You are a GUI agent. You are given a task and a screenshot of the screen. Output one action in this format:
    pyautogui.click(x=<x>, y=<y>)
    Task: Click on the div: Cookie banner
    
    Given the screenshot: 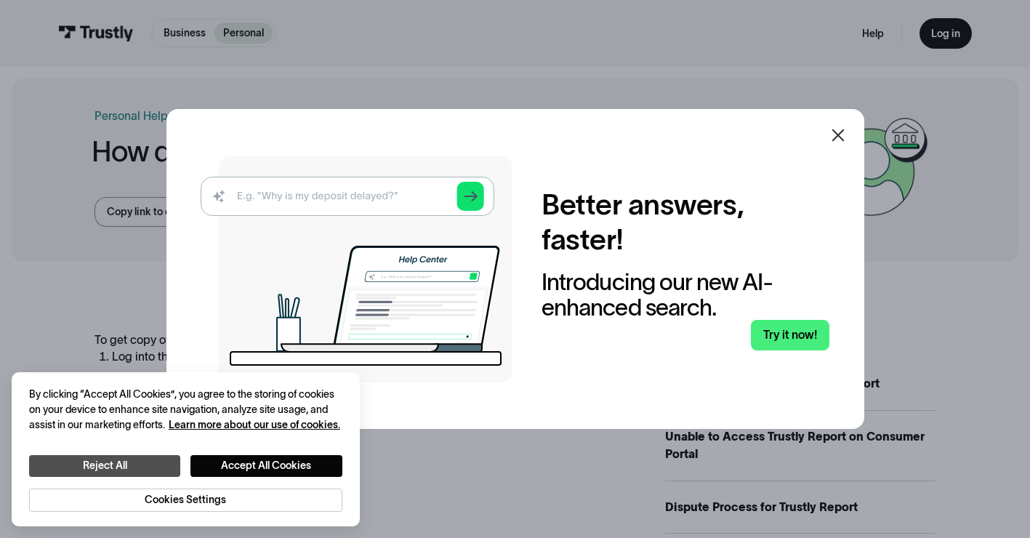 What is the action you would take?
    pyautogui.click(x=185, y=449)
    